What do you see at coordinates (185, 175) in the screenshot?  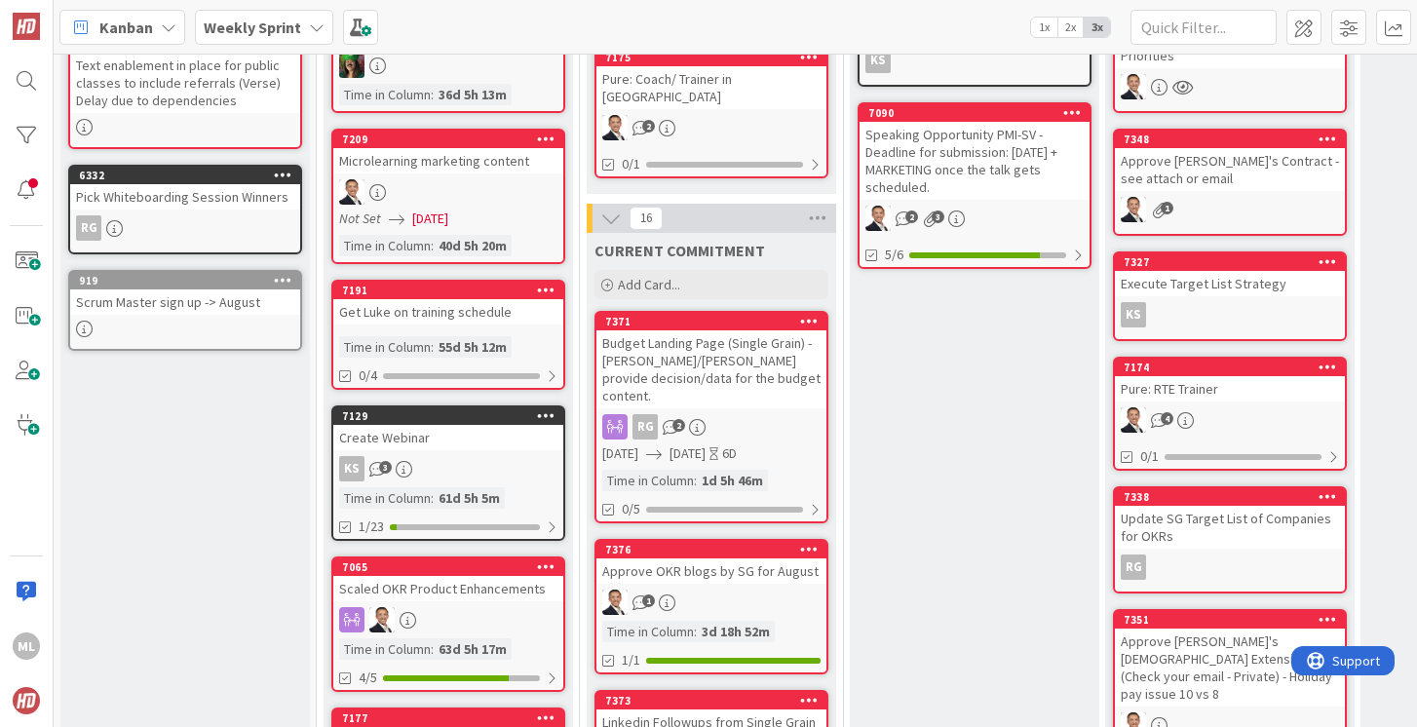 I see `div: 6332` at bounding box center [185, 175].